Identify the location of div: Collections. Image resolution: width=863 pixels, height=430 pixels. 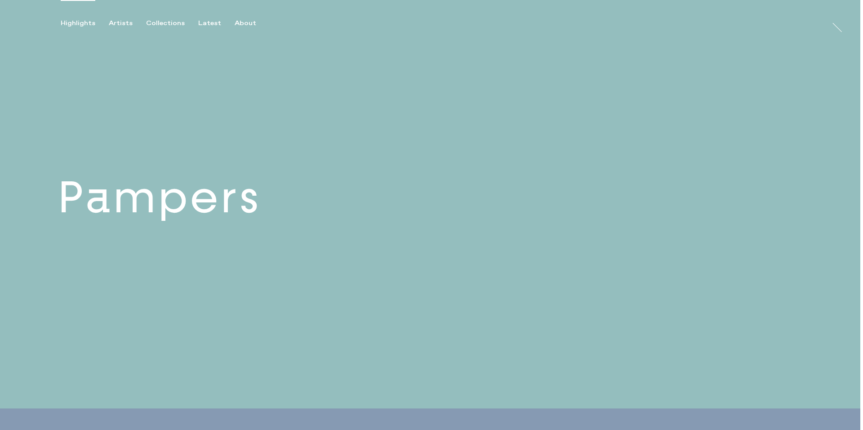
(165, 23).